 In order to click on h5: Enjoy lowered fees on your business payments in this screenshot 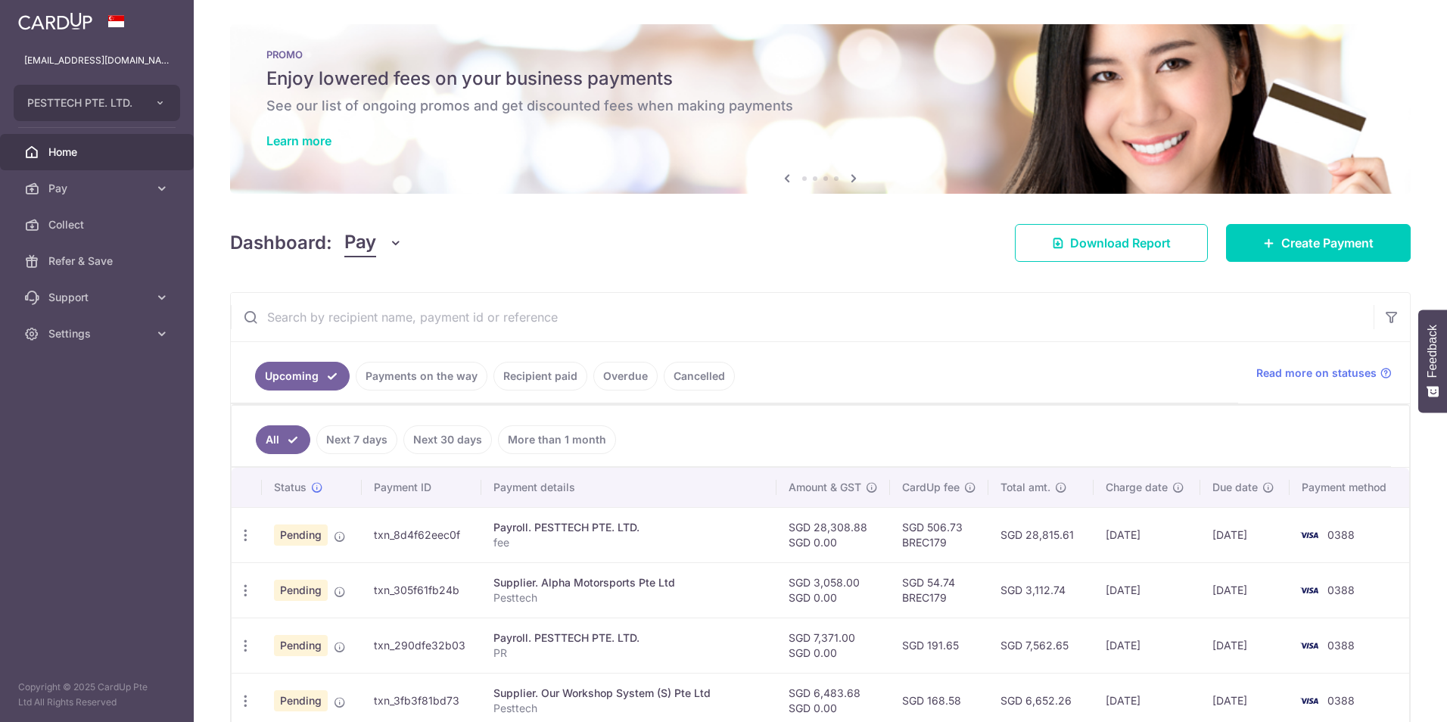, I will do `click(821, 79)`.